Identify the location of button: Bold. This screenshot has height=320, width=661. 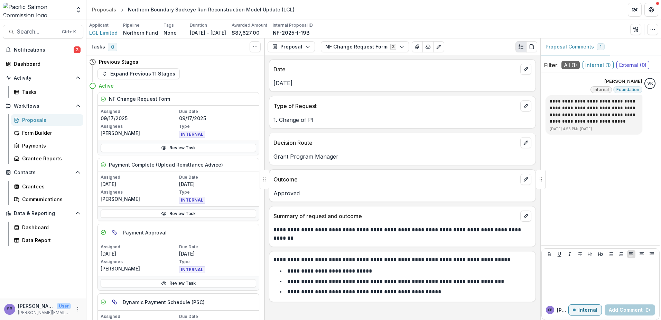
(550, 254).